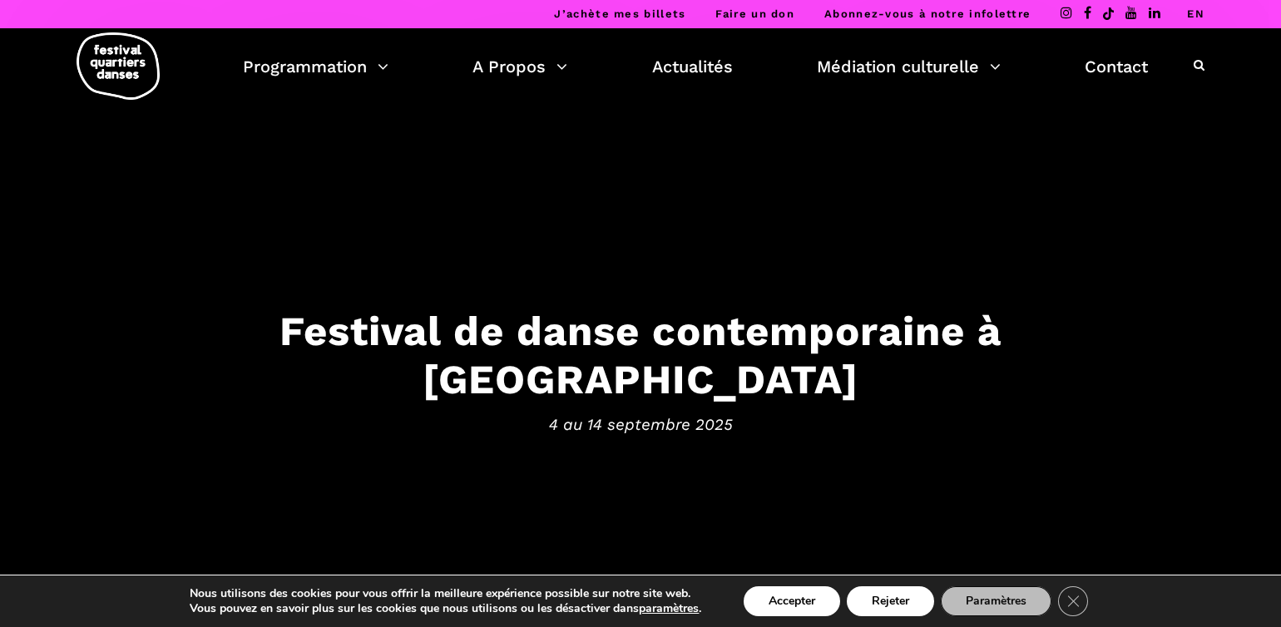 This screenshot has width=1281, height=627. What do you see at coordinates (755, 13) in the screenshot?
I see `a: Faire un don` at bounding box center [755, 13].